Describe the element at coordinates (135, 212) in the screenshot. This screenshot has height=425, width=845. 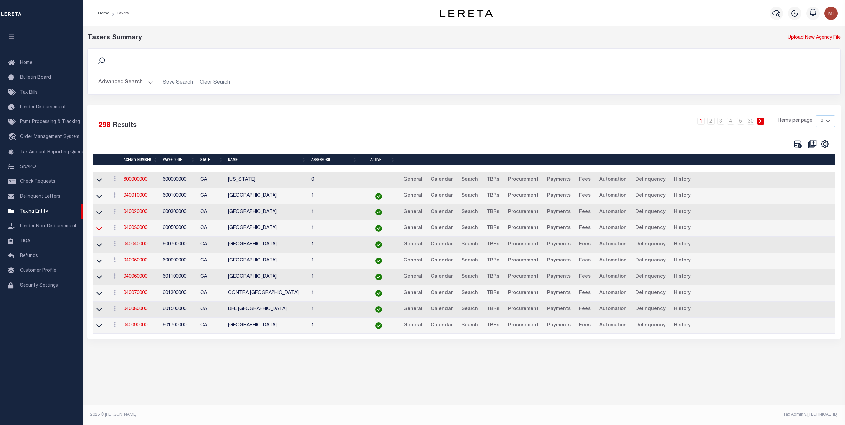
I see `a: 040020000` at that location.